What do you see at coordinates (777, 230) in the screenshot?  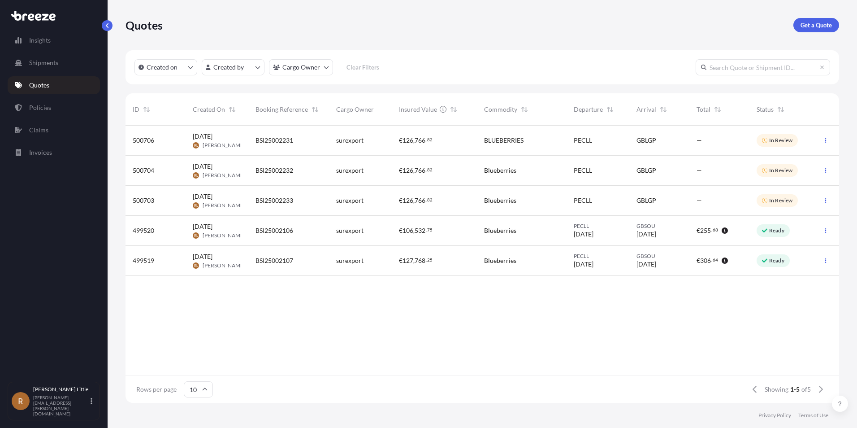 I see `p: Ready` at bounding box center [777, 230].